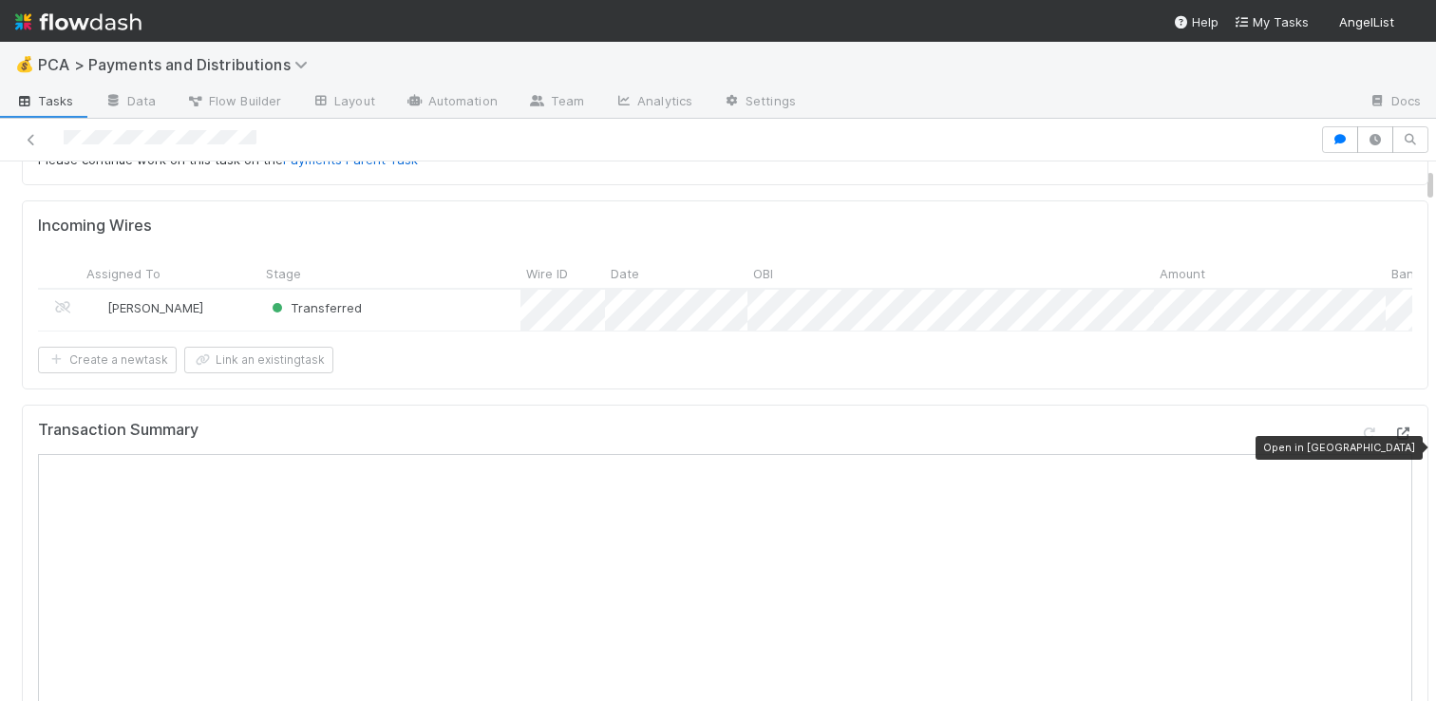  Describe the element at coordinates (1196, 22) in the screenshot. I see `div: Help` at that location.